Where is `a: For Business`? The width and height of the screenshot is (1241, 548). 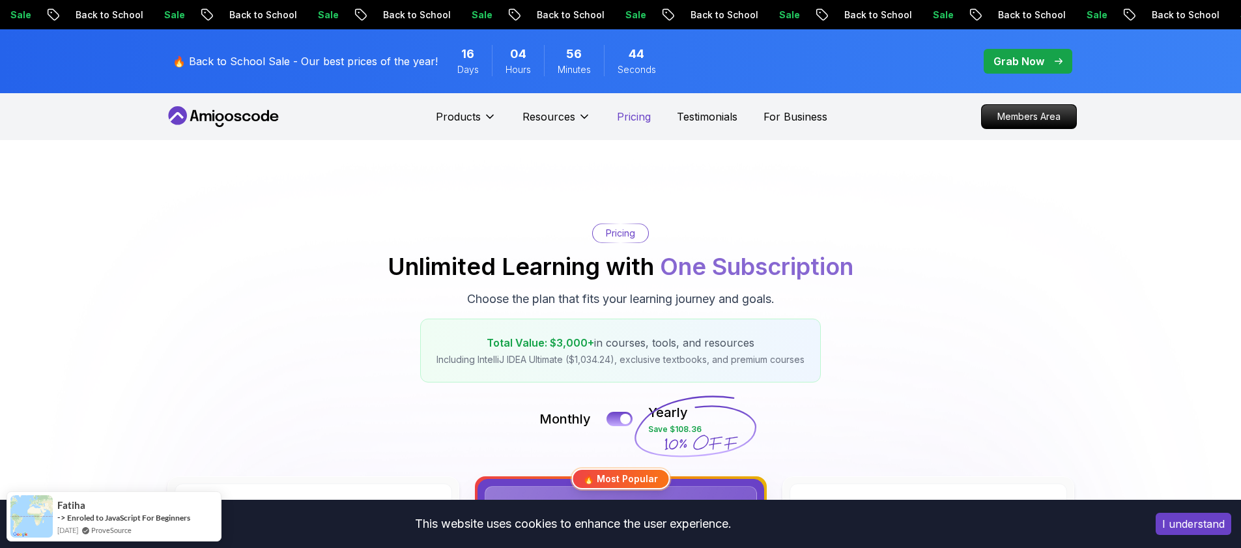 a: For Business is located at coordinates (795, 117).